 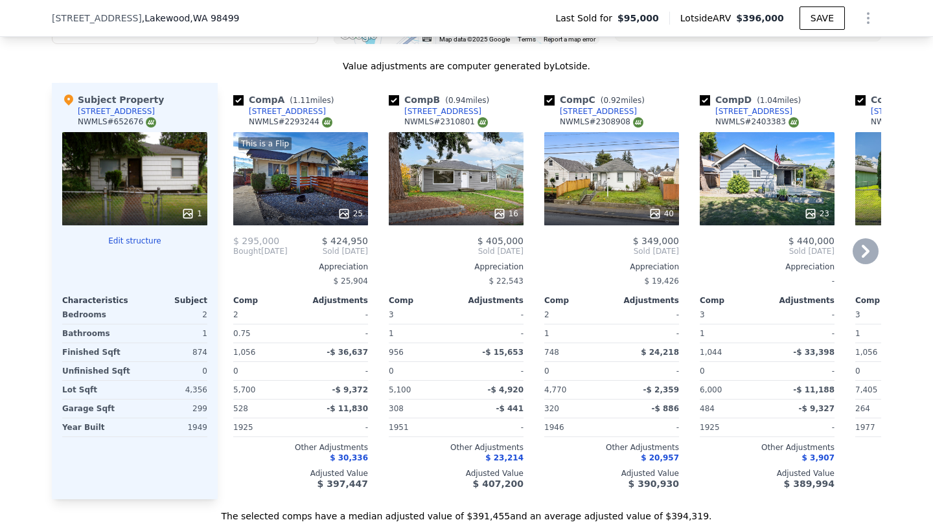 What do you see at coordinates (240, 409) in the screenshot?
I see `span: 528` at bounding box center [240, 409].